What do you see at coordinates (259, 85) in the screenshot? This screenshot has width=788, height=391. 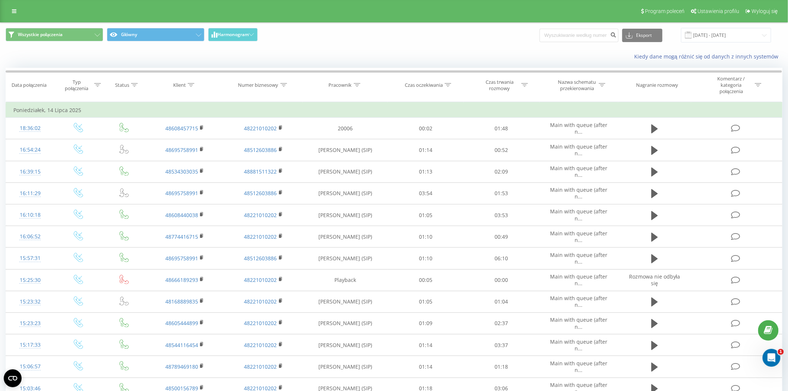 I see `div: Numer biznesowy` at bounding box center [259, 85].